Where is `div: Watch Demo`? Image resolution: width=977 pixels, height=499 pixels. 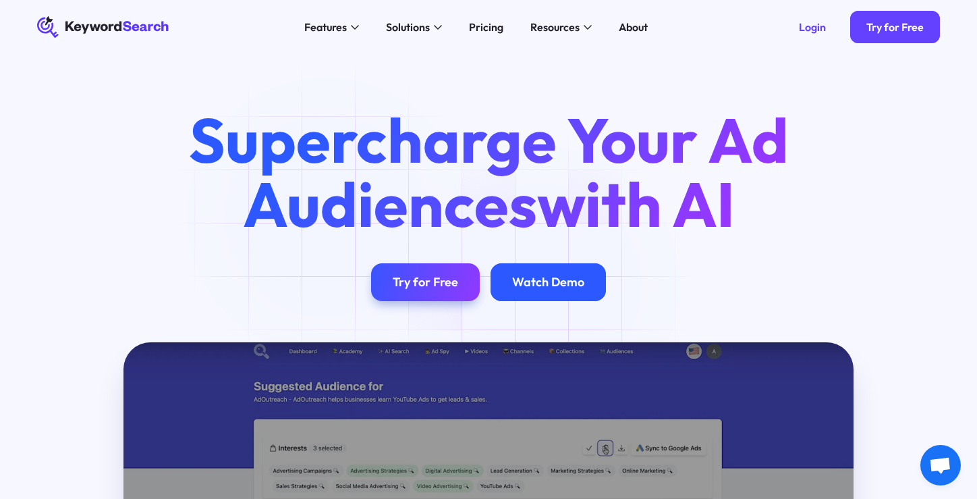 div: Watch Demo is located at coordinates (548, 282).